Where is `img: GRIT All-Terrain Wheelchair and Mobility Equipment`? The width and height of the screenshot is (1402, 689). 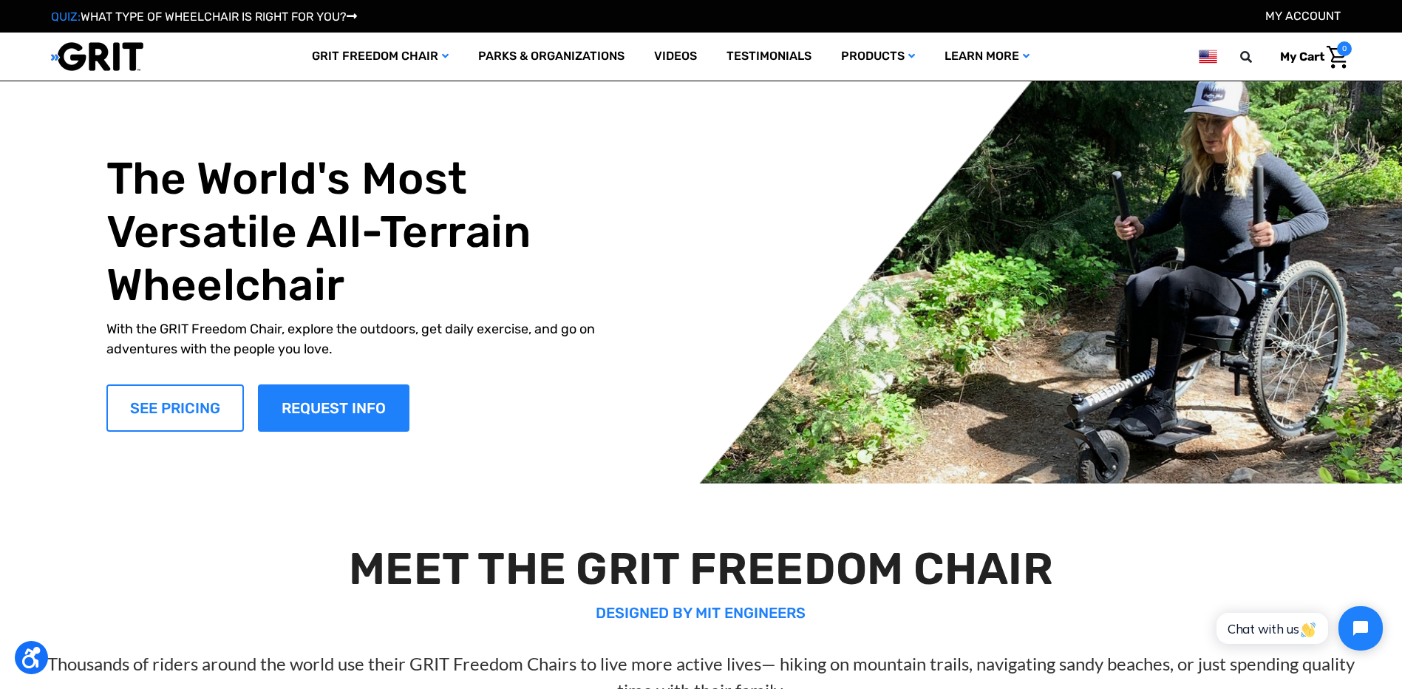
img: GRIT All-Terrain Wheelchair and Mobility Equipment is located at coordinates (97, 56).